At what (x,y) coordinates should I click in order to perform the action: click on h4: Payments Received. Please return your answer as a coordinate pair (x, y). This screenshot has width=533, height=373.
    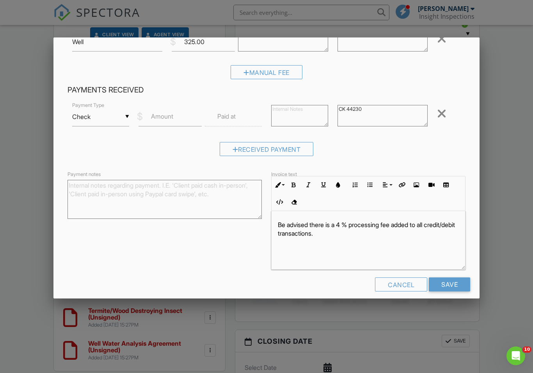
    Looking at the image, I should click on (266, 90).